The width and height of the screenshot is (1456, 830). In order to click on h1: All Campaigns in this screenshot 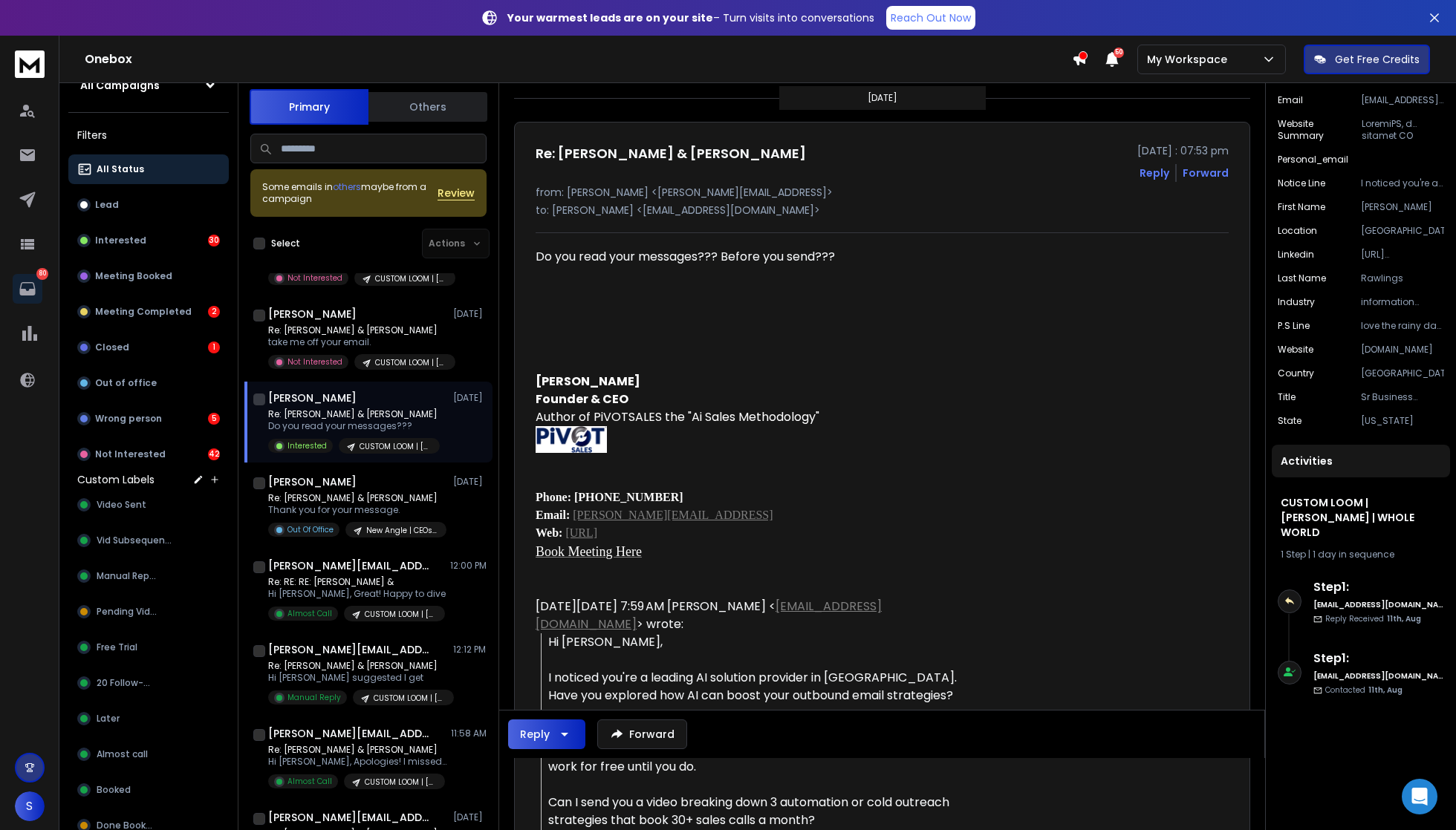, I will do `click(120, 85)`.